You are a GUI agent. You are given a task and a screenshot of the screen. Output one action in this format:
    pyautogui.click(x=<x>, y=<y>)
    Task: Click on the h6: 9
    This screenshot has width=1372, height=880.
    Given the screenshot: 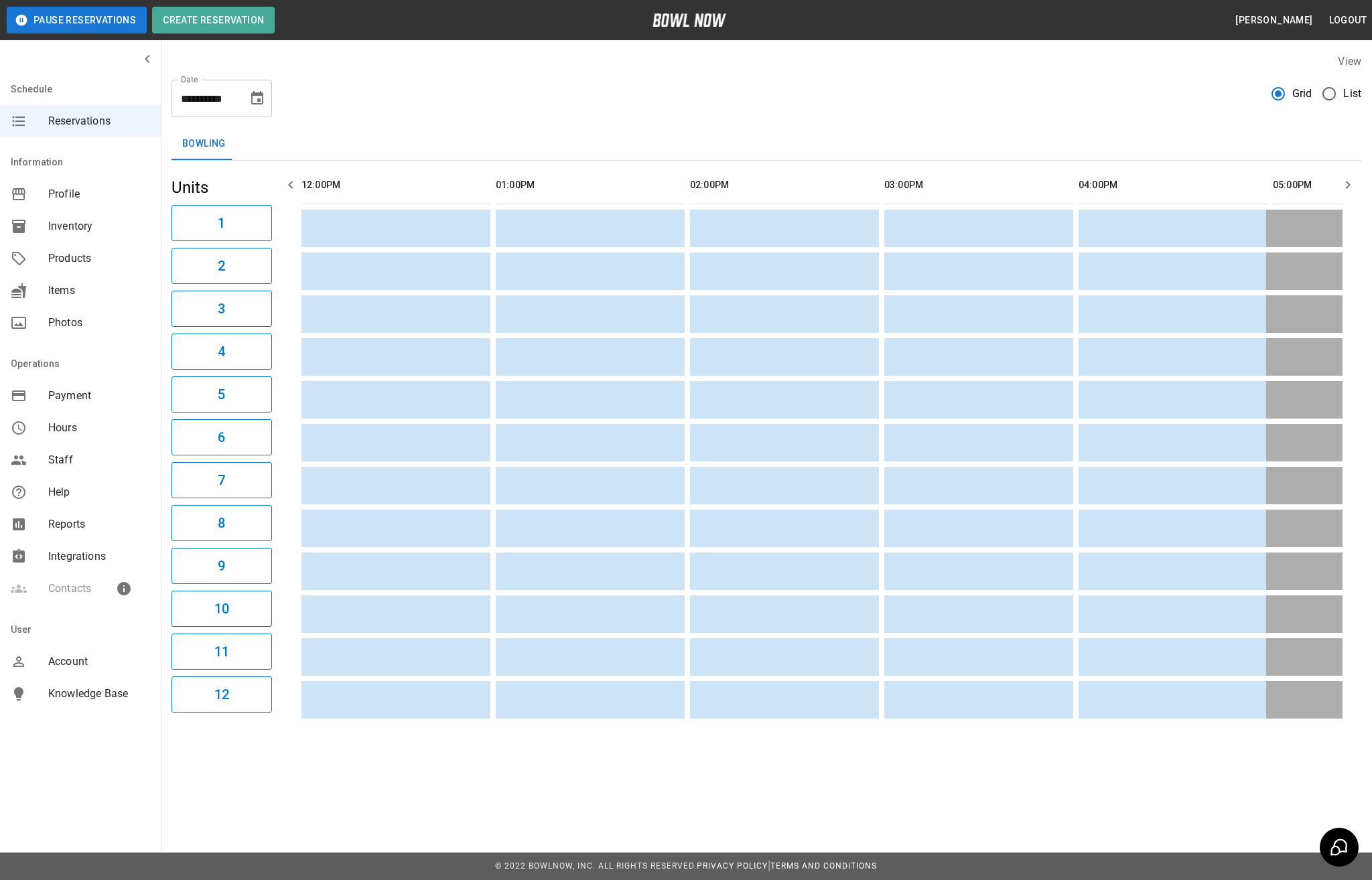 What is the action you would take?
    pyautogui.click(x=221, y=566)
    